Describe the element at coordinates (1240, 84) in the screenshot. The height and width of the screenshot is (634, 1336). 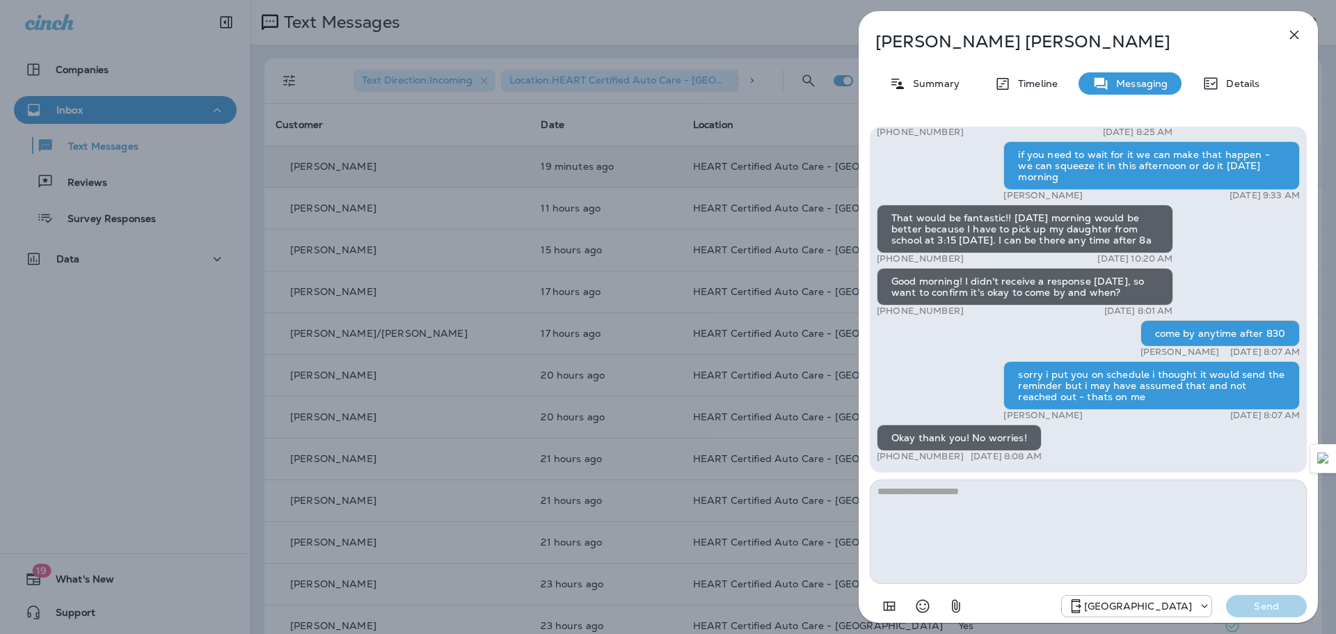
I see `p: Details` at that location.